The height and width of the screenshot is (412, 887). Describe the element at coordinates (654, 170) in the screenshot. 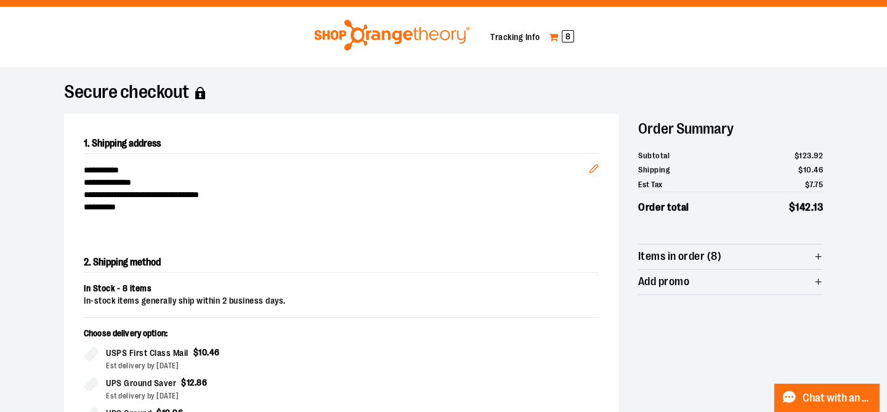

I see `span: Shipping` at that location.